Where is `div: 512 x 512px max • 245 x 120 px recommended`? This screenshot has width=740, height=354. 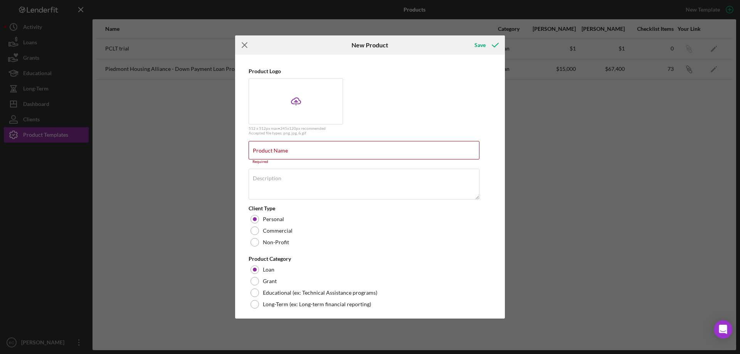 div: 512 x 512px max • 245 x 120 px recommended is located at coordinates (364, 129).